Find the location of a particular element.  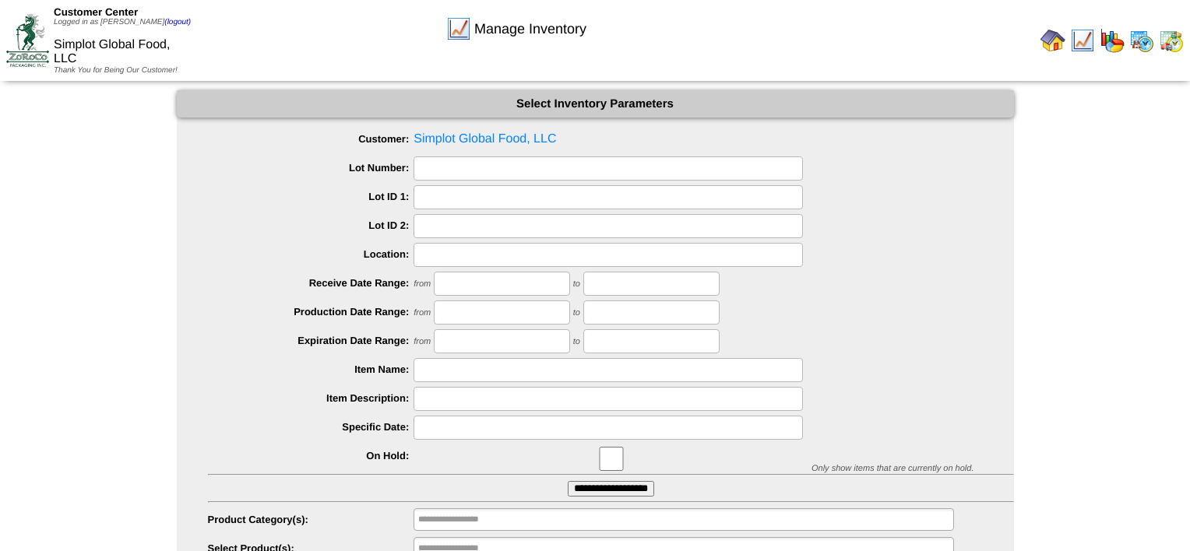

label: Product Category(s): is located at coordinates (311, 519).